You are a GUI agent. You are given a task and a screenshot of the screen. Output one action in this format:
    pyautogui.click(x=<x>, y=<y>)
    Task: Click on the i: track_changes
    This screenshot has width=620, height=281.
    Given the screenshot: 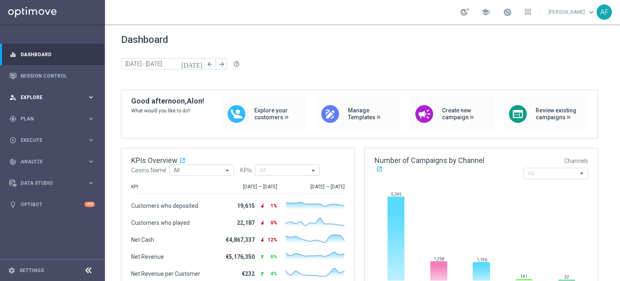 What is the action you would take?
    pyautogui.click(x=13, y=161)
    